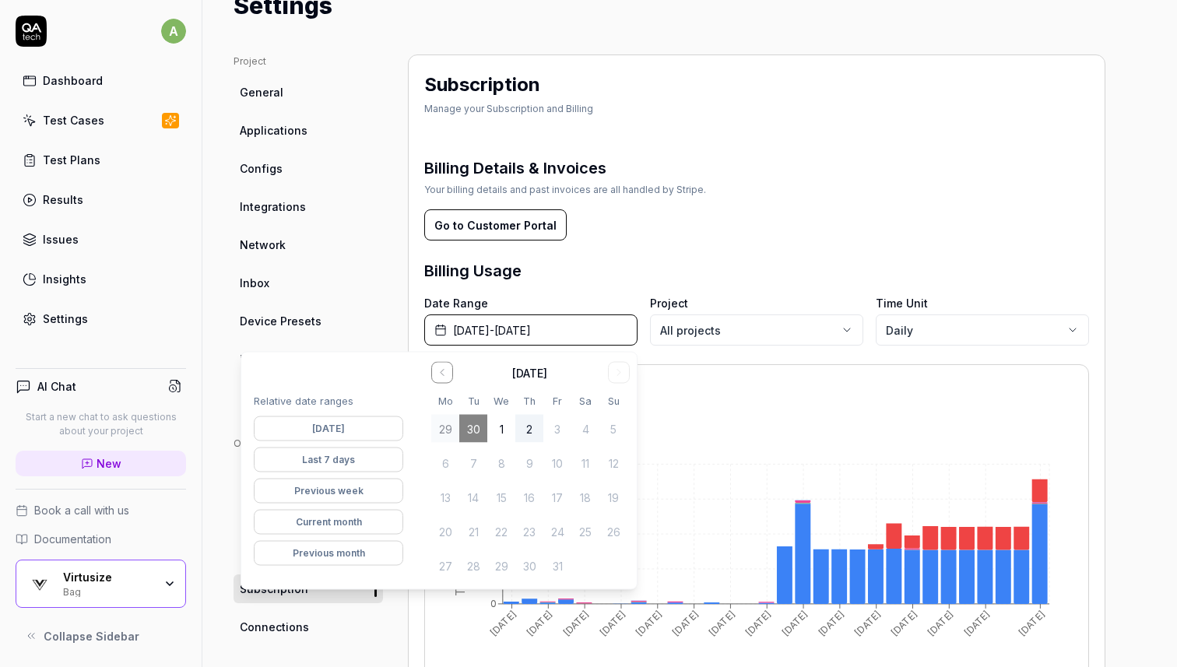  What do you see at coordinates (308, 588) in the screenshot?
I see `a: Subscription` at bounding box center [308, 588].